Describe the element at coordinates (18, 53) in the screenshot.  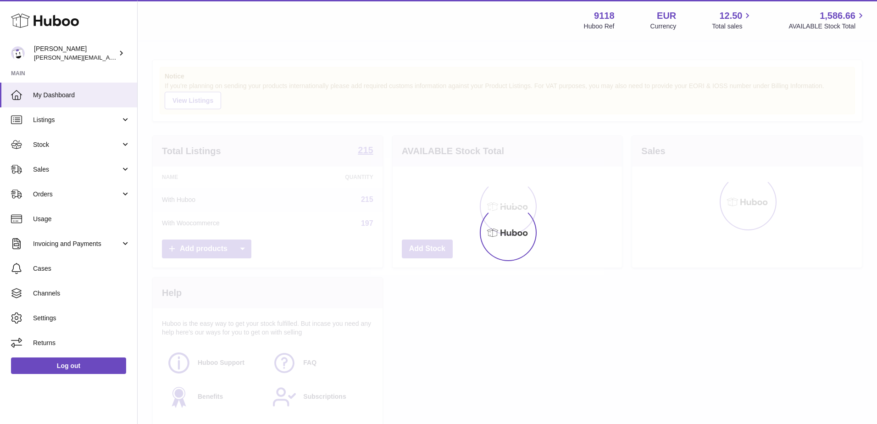
I see `img: freddie.sawkins@czechandspeake.com` at that location.